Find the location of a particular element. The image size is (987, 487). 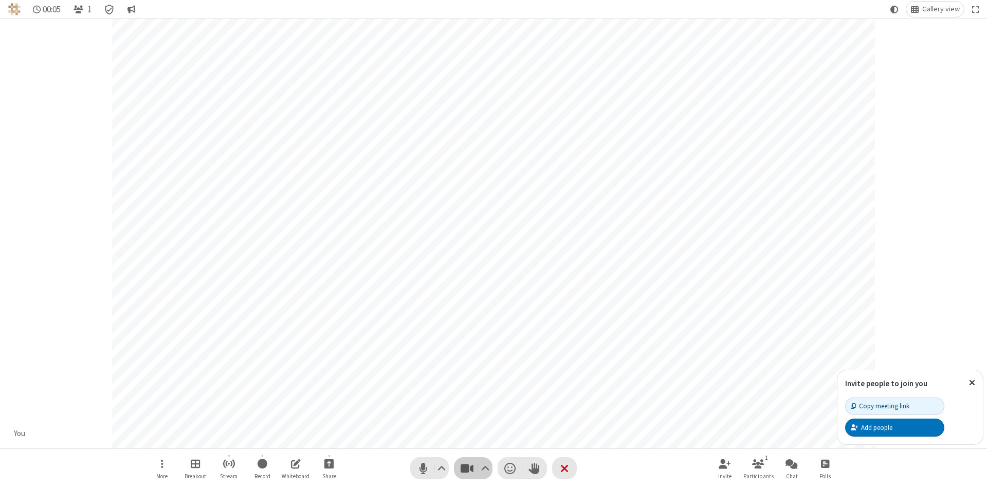

img: QA Selenium DO NOT DELETE OR CHANGE is located at coordinates (14, 9).